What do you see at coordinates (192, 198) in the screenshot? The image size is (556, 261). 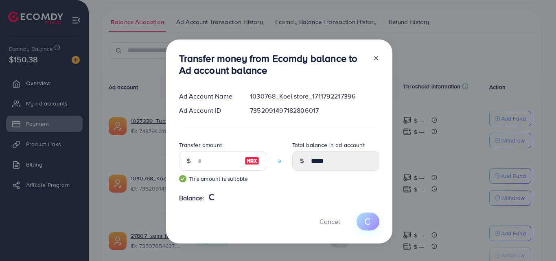 I see `span: Balance:` at bounding box center [192, 198].